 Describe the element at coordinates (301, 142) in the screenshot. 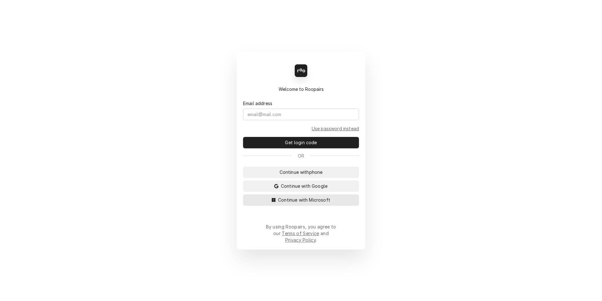

I see `span: Get login code` at that location.